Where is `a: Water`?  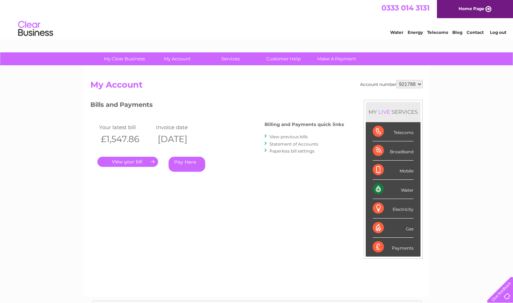 a: Water is located at coordinates (396, 32).